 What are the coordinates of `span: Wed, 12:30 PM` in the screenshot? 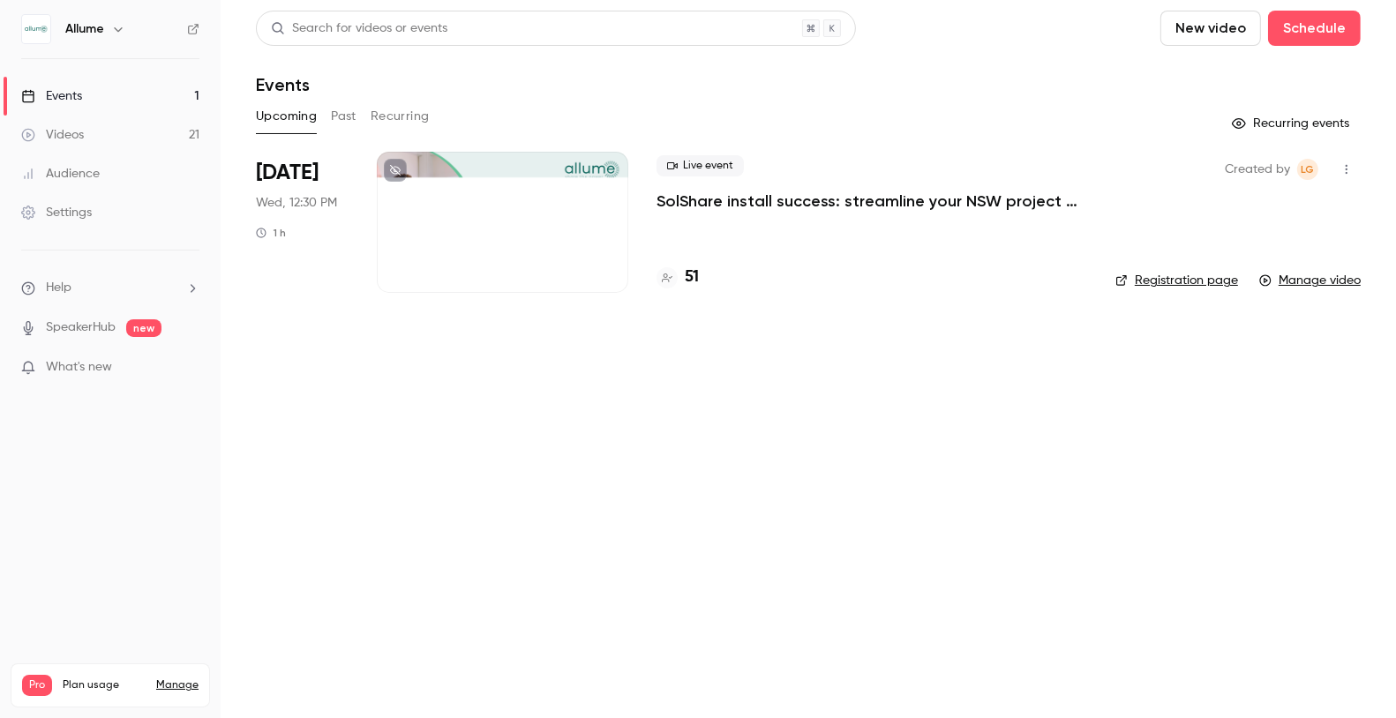 It's located at (296, 203).